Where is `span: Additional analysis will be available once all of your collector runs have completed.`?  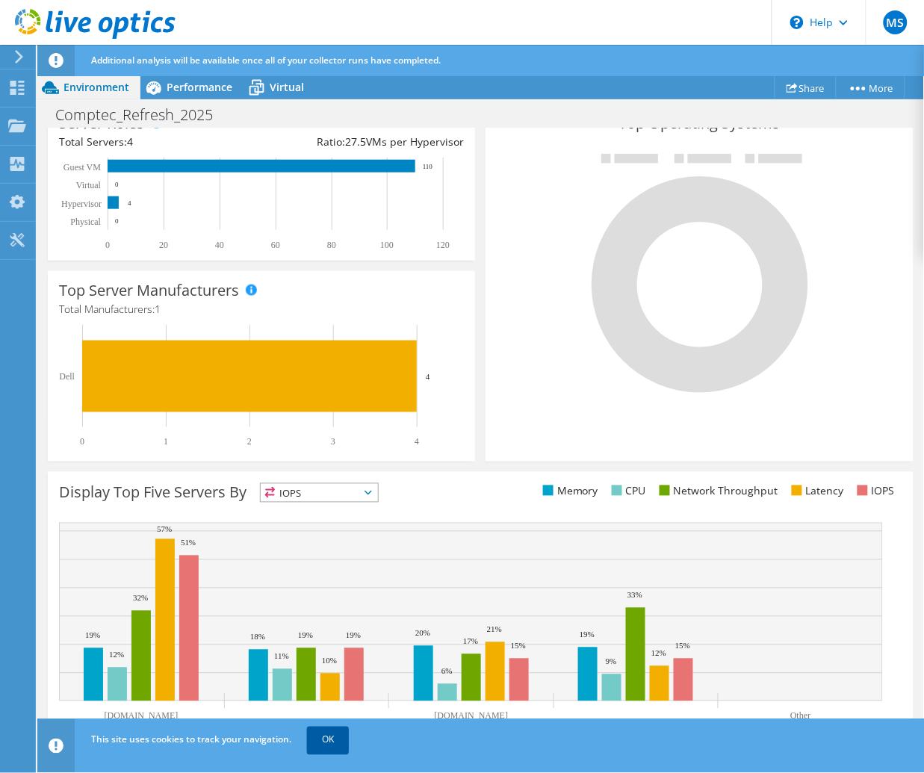 span: Additional analysis will be available once all of your collector runs have completed. is located at coordinates (266, 60).